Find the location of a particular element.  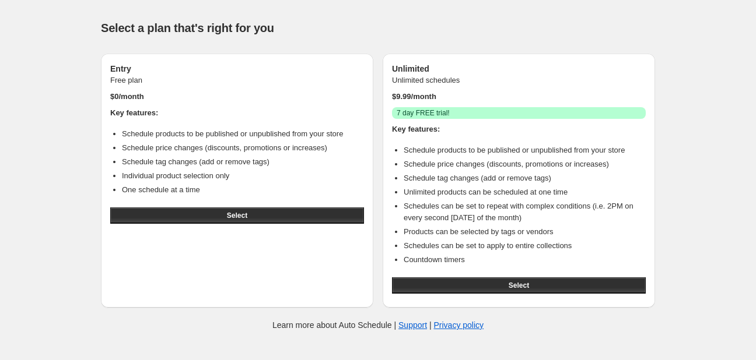

li: Unlimited products can be scheduled at one time is located at coordinates (524, 192).